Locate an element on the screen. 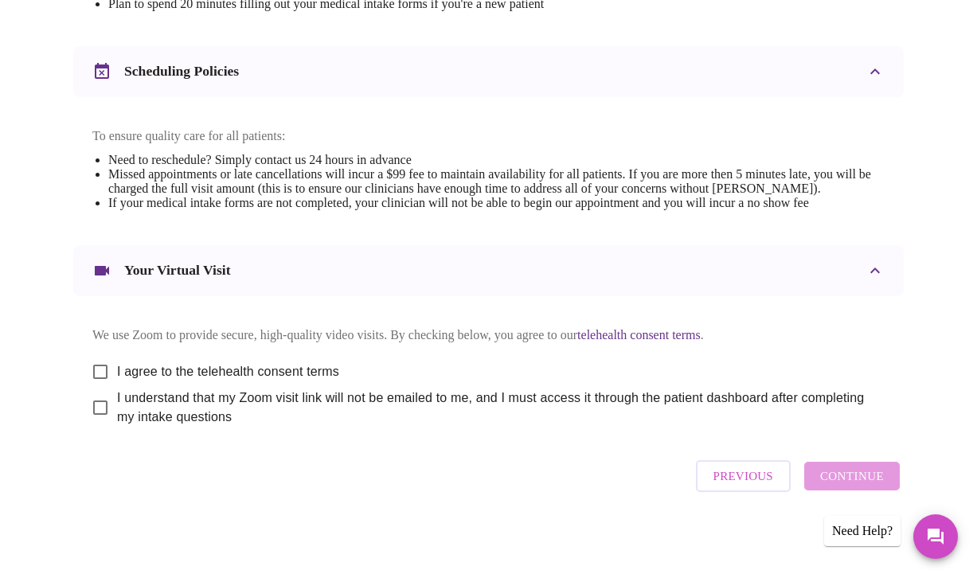 The height and width of the screenshot is (578, 977). p: To ensure quality care for all patients: is located at coordinates (488, 136).